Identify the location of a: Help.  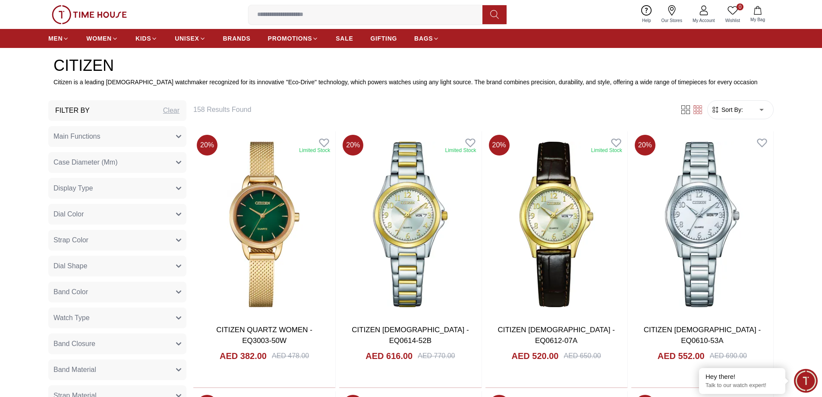
(646, 14).